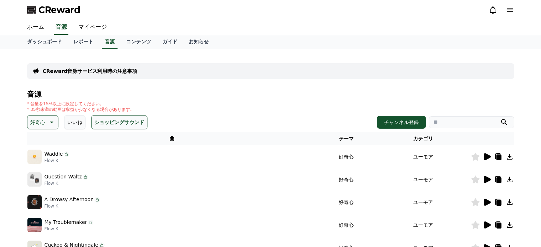 The width and height of the screenshot is (541, 247). Describe the element at coordinates (346, 139) in the screenshot. I see `th: テーマ` at that location.